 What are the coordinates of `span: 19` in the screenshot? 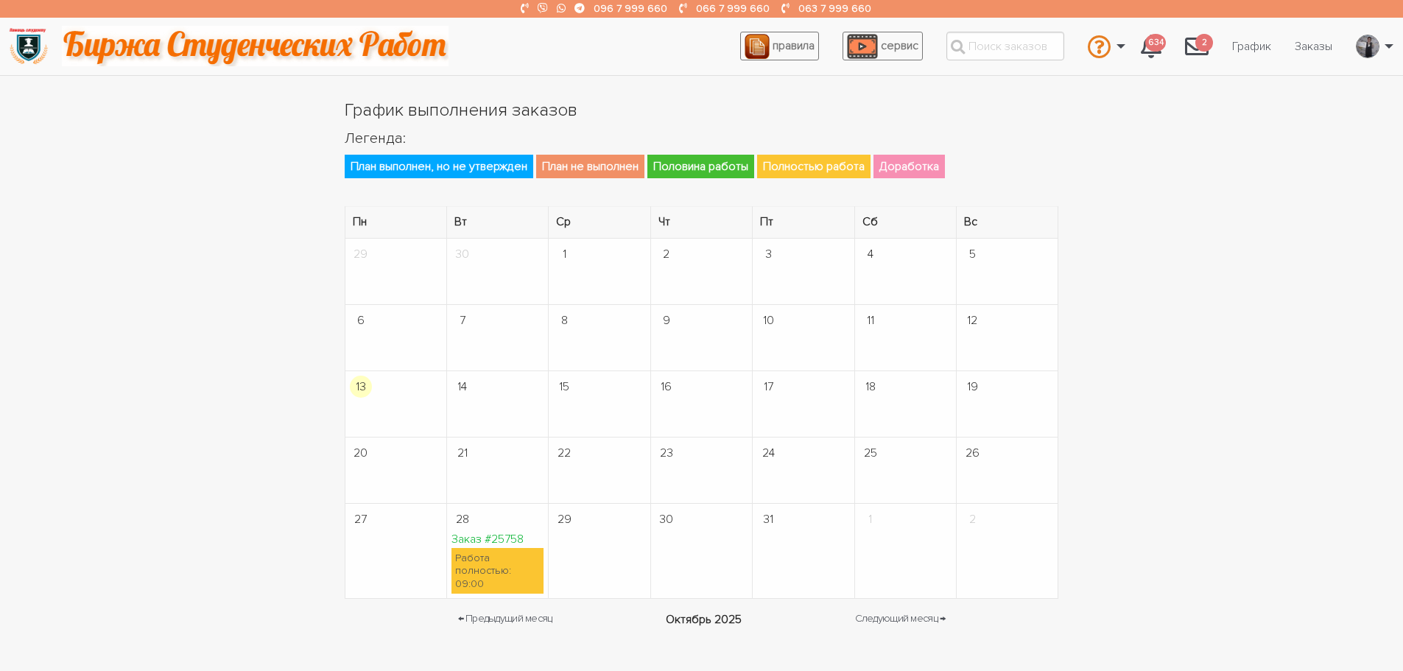 It's located at (972, 387).